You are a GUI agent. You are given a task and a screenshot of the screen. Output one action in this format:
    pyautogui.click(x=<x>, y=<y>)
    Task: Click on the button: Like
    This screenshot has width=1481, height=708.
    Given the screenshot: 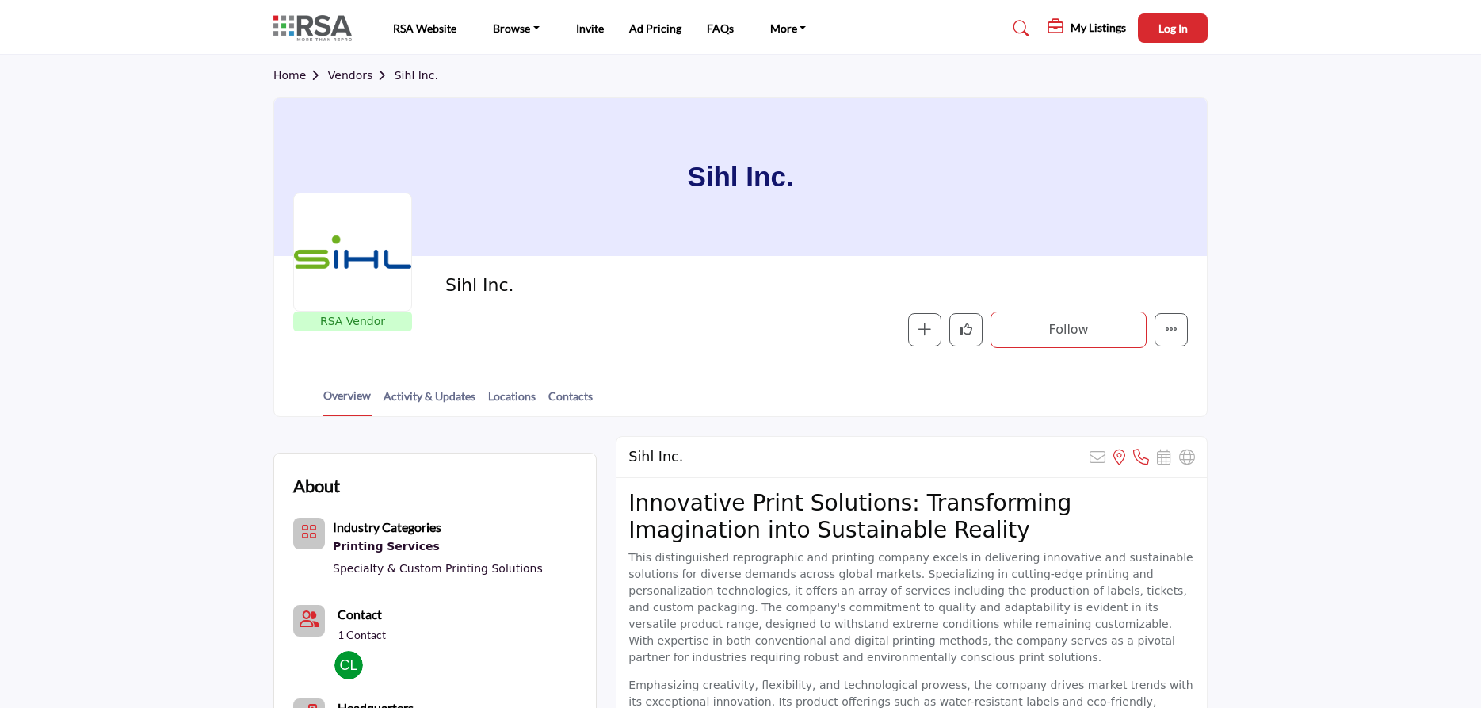 What is the action you would take?
    pyautogui.click(x=966, y=330)
    